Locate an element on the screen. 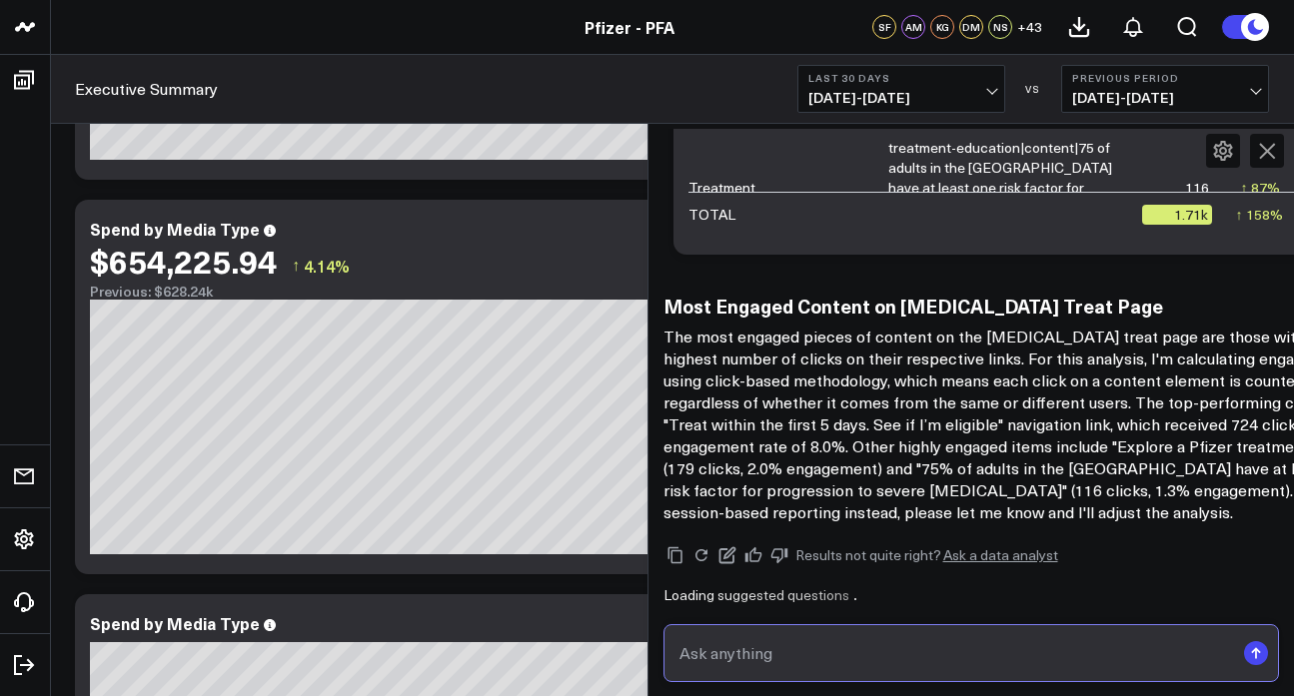 This screenshot has width=1294, height=696. div: 116 is located at coordinates (1197, 188).